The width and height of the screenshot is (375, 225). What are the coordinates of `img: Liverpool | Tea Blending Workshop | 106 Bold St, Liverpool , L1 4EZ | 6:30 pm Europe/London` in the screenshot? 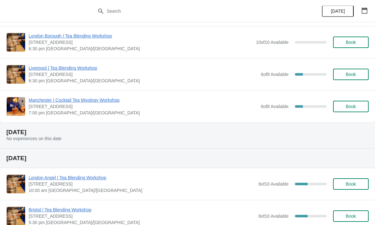 It's located at (16, 74).